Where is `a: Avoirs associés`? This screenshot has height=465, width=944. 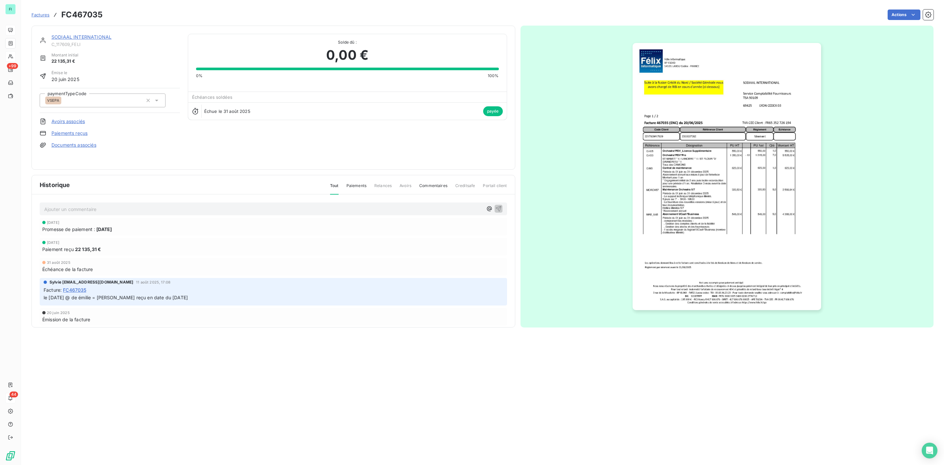
a: Avoirs associés is located at coordinates (68, 121).